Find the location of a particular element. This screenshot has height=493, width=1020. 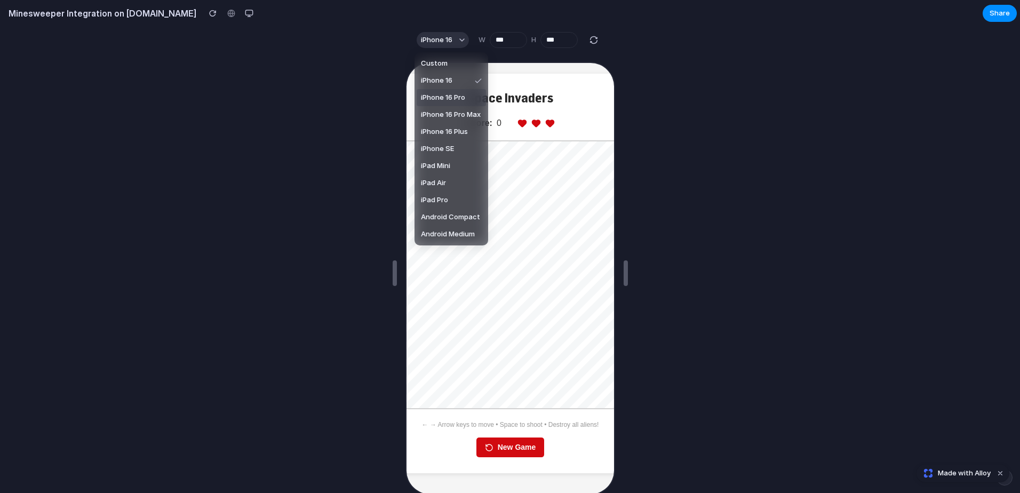

span: iPhone 16 is located at coordinates (436, 81).